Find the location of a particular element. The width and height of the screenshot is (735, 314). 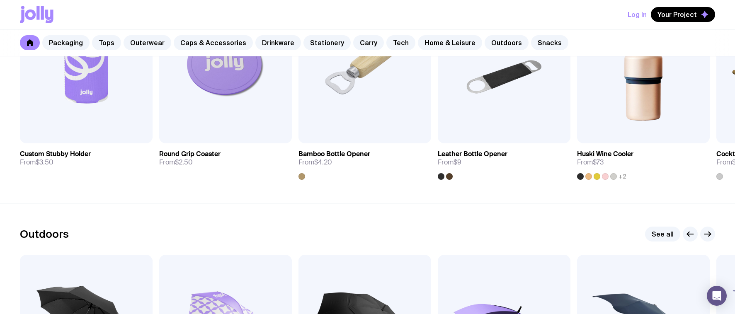

span: $4.20 is located at coordinates (323, 162).